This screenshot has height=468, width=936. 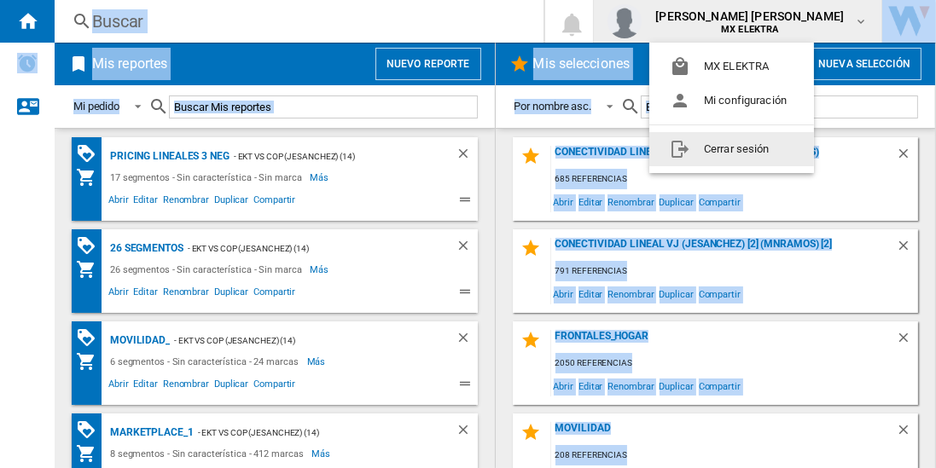 I want to click on button: Cerrar sesión, so click(x=731, y=149).